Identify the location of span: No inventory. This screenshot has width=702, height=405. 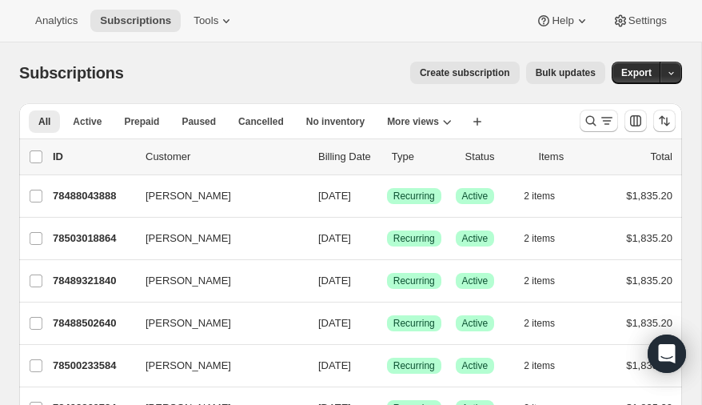
(335, 122).